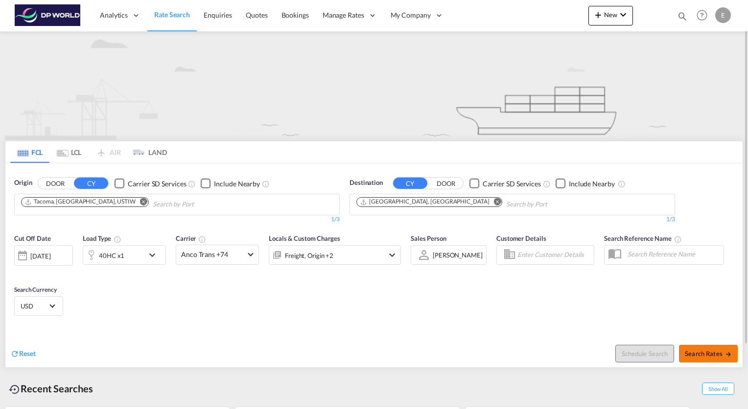 The height and width of the screenshot is (409, 748). What do you see at coordinates (15, 353) in the screenshot?
I see `md-icon: icon-refresh` at bounding box center [15, 353].